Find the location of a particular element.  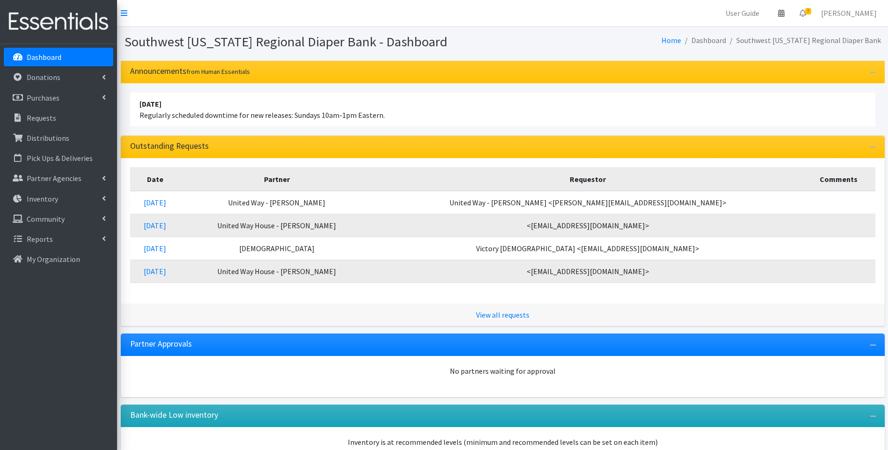

a: 3 is located at coordinates (803, 13).